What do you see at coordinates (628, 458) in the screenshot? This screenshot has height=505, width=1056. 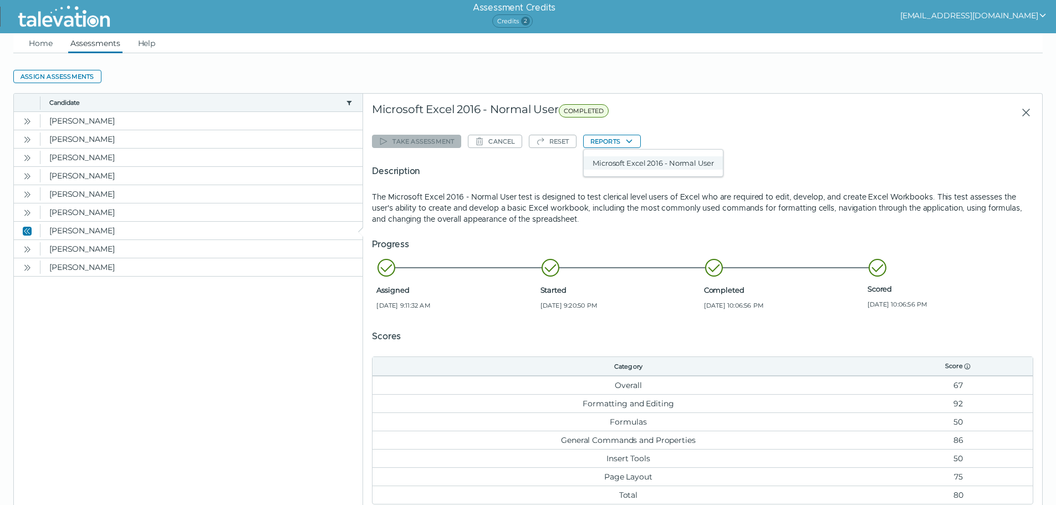 I see `td: Insert Tools` at bounding box center [628, 458].